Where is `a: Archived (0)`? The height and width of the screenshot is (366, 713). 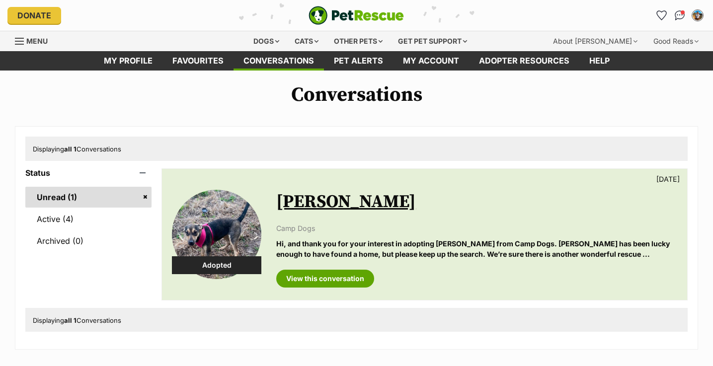
a: Archived (0) is located at coordinates (88, 241).